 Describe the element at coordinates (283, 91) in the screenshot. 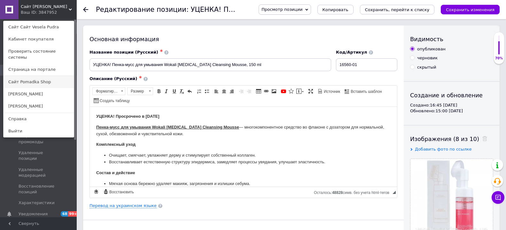

I see `a: Добавить видео с YouTube` at that location.